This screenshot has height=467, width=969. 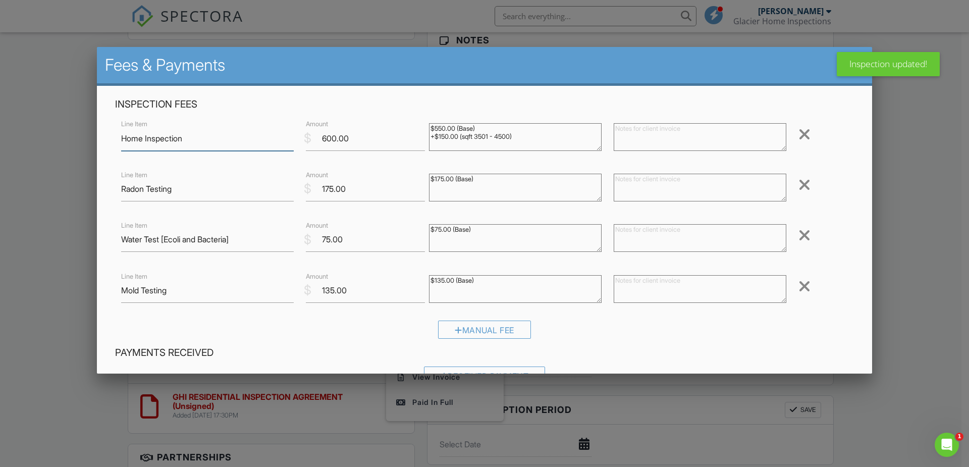 I want to click on div: Inspection updated!, so click(x=889, y=64).